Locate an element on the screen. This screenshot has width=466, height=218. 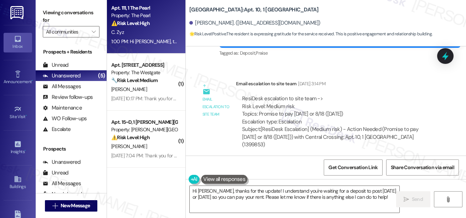
div: Maintenance is located at coordinates (62, 108).